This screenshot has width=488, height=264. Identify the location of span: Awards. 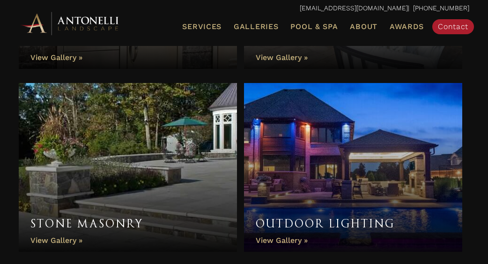
(407, 26).